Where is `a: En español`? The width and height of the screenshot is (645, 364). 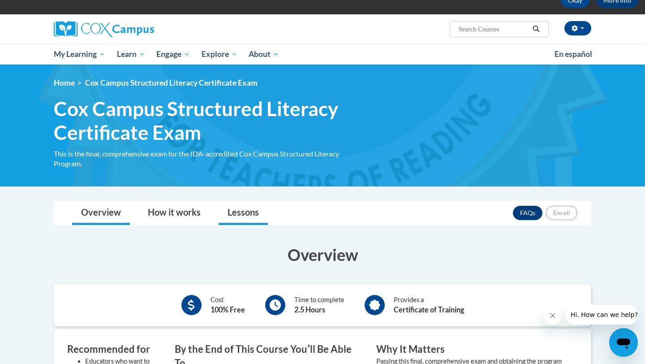
a: En español is located at coordinates (573, 54).